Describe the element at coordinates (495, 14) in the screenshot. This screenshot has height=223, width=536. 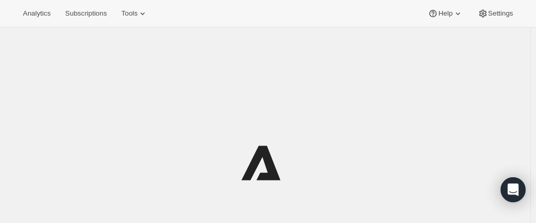
I see `button: Settings` at that location.